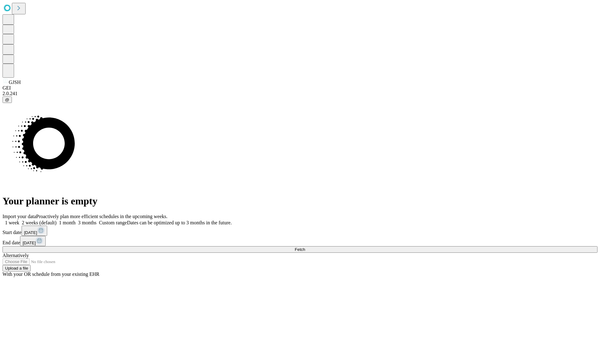 Image resolution: width=600 pixels, height=337 pixels. Describe the element at coordinates (300, 201) in the screenshot. I see `h1: Your planner is empty` at that location.